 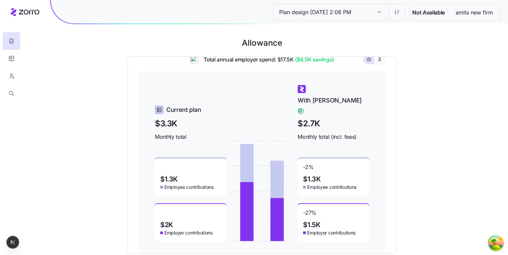 What do you see at coordinates (496, 243) in the screenshot?
I see `button: Open Tanstack query devtools` at bounding box center [496, 243].